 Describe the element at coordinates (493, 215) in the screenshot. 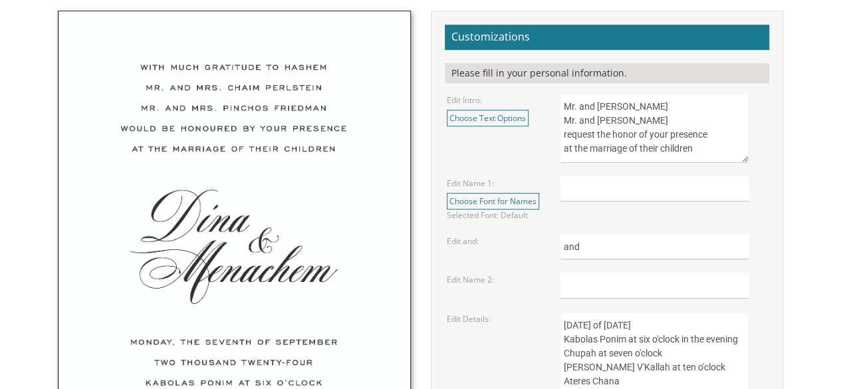

I see `div: Selected Font: Default` at that location.